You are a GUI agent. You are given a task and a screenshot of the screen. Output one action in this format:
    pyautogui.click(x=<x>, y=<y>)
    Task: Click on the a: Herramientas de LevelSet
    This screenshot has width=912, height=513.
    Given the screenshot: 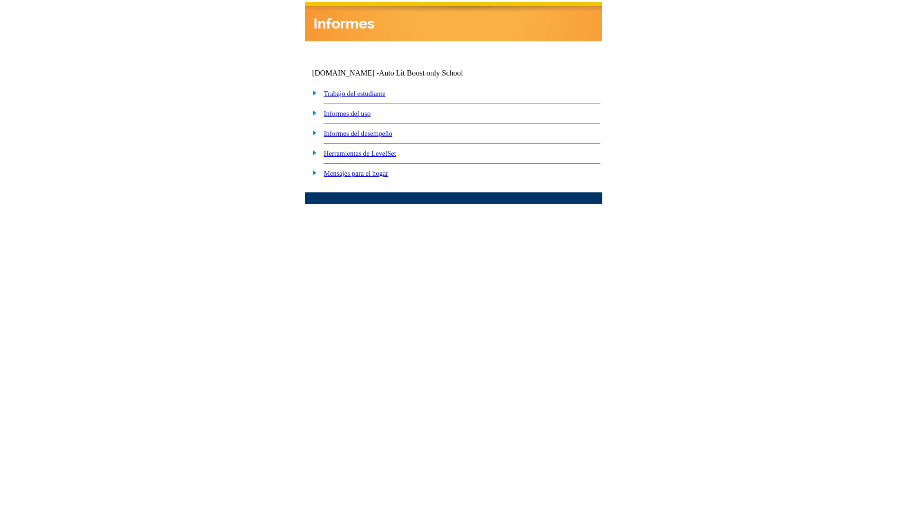 What is the action you would take?
    pyautogui.click(x=360, y=153)
    